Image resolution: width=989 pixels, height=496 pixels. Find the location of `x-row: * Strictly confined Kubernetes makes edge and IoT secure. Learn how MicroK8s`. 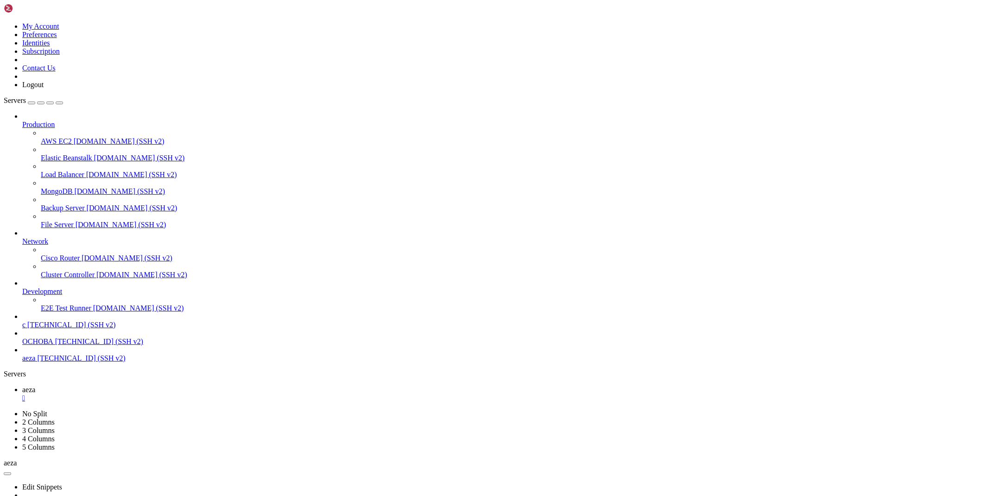

x-row: * Strictly confined Kubernetes makes edge and IoT secure. Learn how MicroK8s is located at coordinates (436, 110).